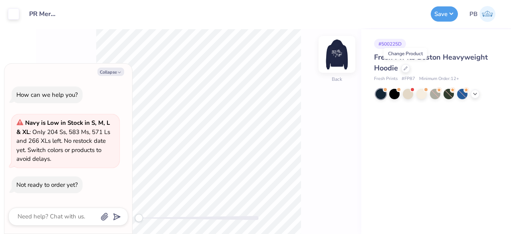 This screenshot has width=511, height=234. Describe the element at coordinates (47, 95) in the screenshot. I see `div: How can we help you?` at that location.